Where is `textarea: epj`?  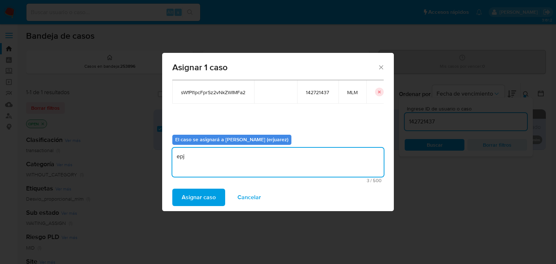 textarea: epj is located at coordinates (278, 162).